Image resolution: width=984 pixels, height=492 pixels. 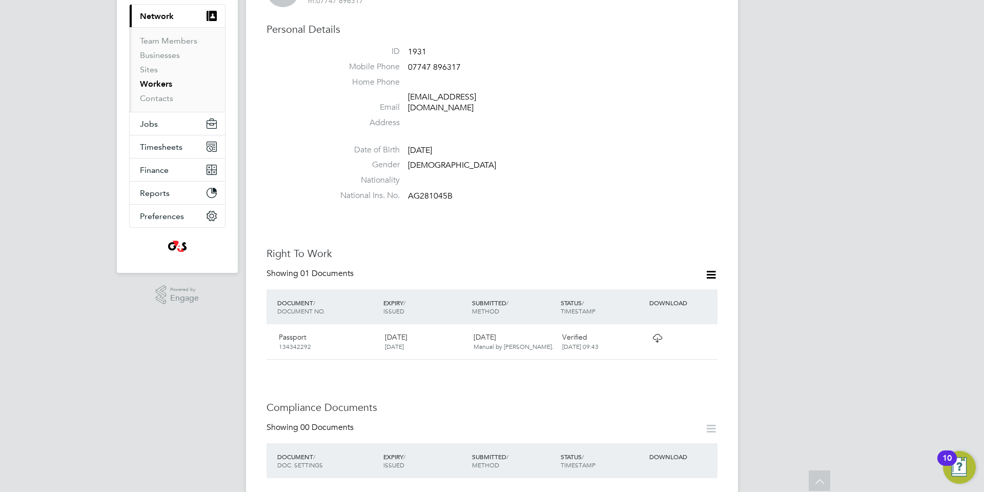 What do you see at coordinates (364, 165) in the screenshot?
I see `label: Gender` at bounding box center [364, 165].